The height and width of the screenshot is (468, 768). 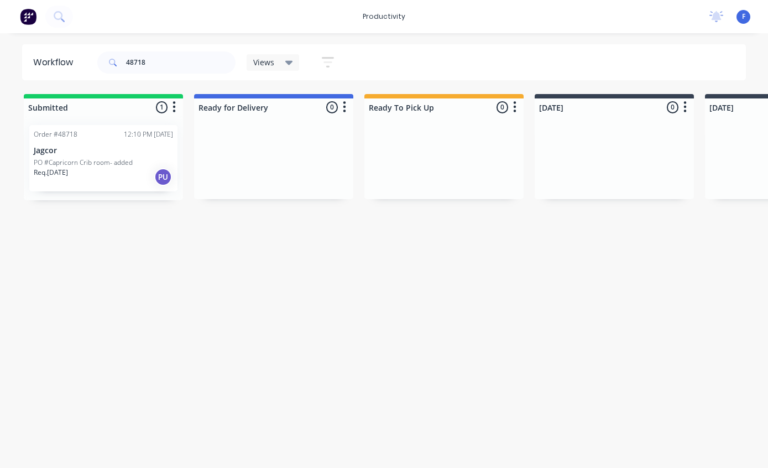 What do you see at coordinates (384, 17) in the screenshot?
I see `div: productivity` at bounding box center [384, 17].